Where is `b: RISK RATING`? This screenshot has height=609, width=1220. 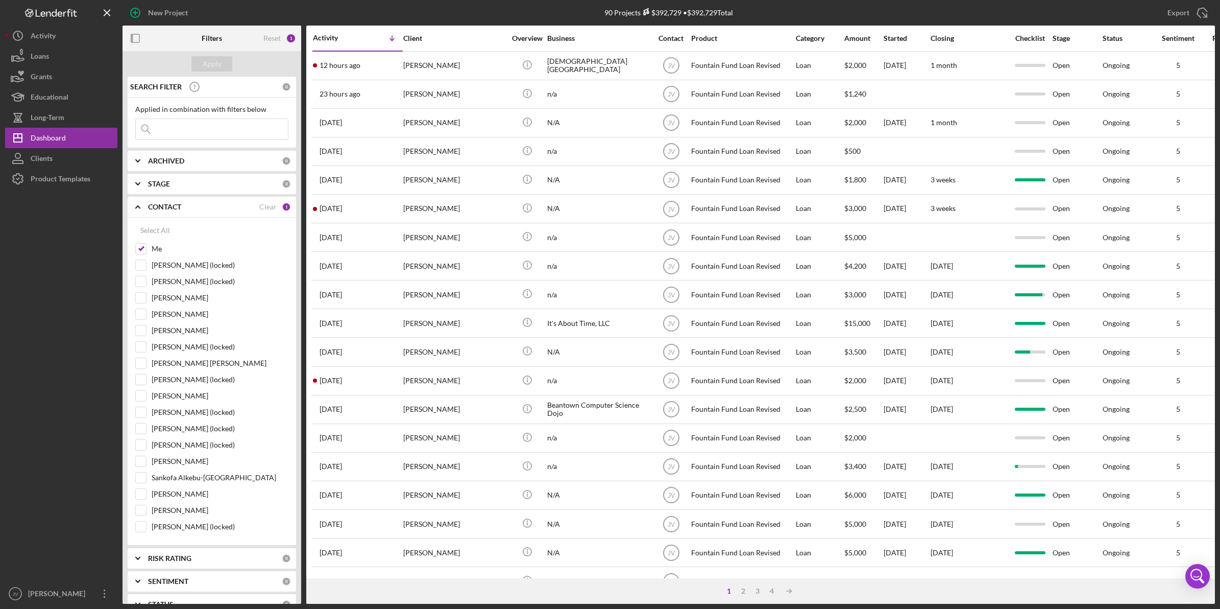
b: RISK RATING is located at coordinates (170, 558).